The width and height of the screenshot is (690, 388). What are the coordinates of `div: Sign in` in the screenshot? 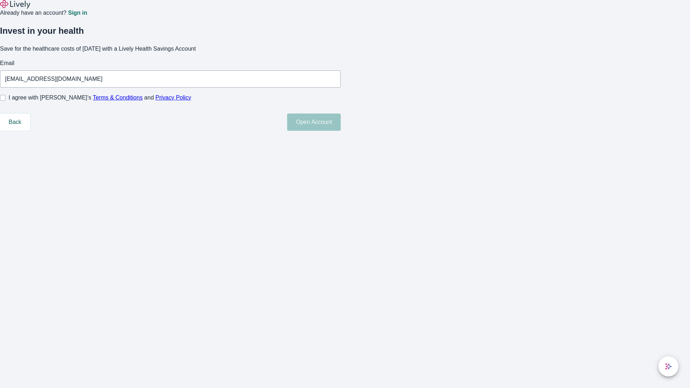 It's located at (77, 13).